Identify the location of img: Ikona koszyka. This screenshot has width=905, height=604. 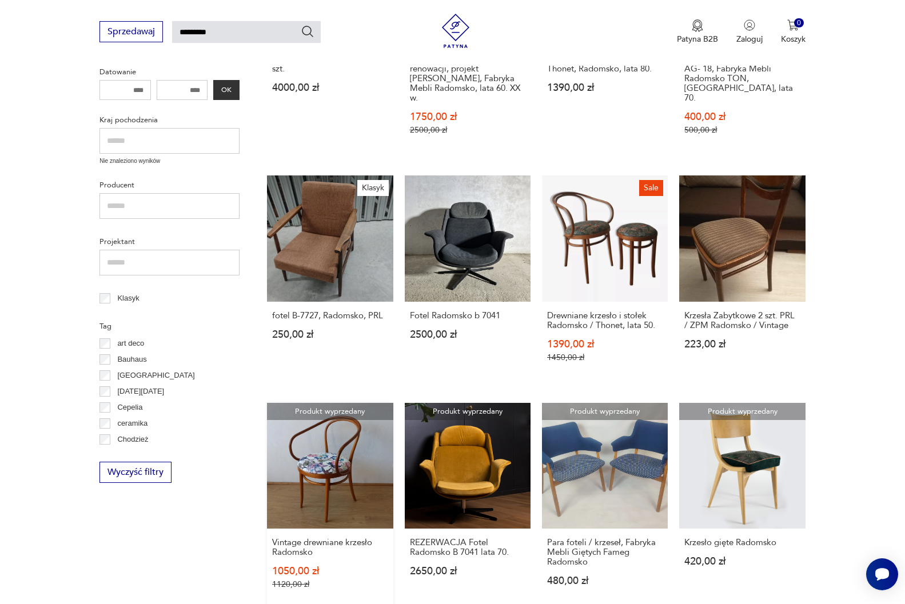
(793, 25).